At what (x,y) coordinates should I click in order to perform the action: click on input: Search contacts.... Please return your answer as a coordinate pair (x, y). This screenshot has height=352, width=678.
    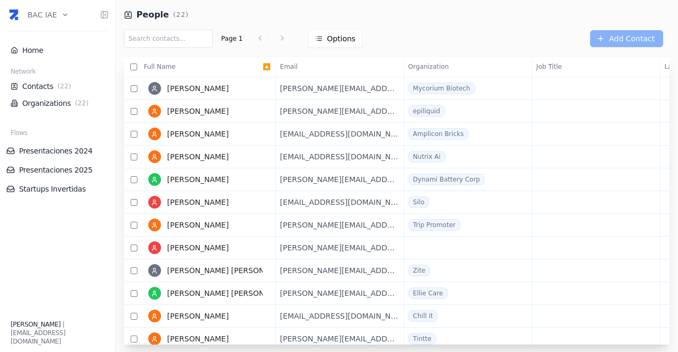
    Looking at the image, I should click on (168, 39).